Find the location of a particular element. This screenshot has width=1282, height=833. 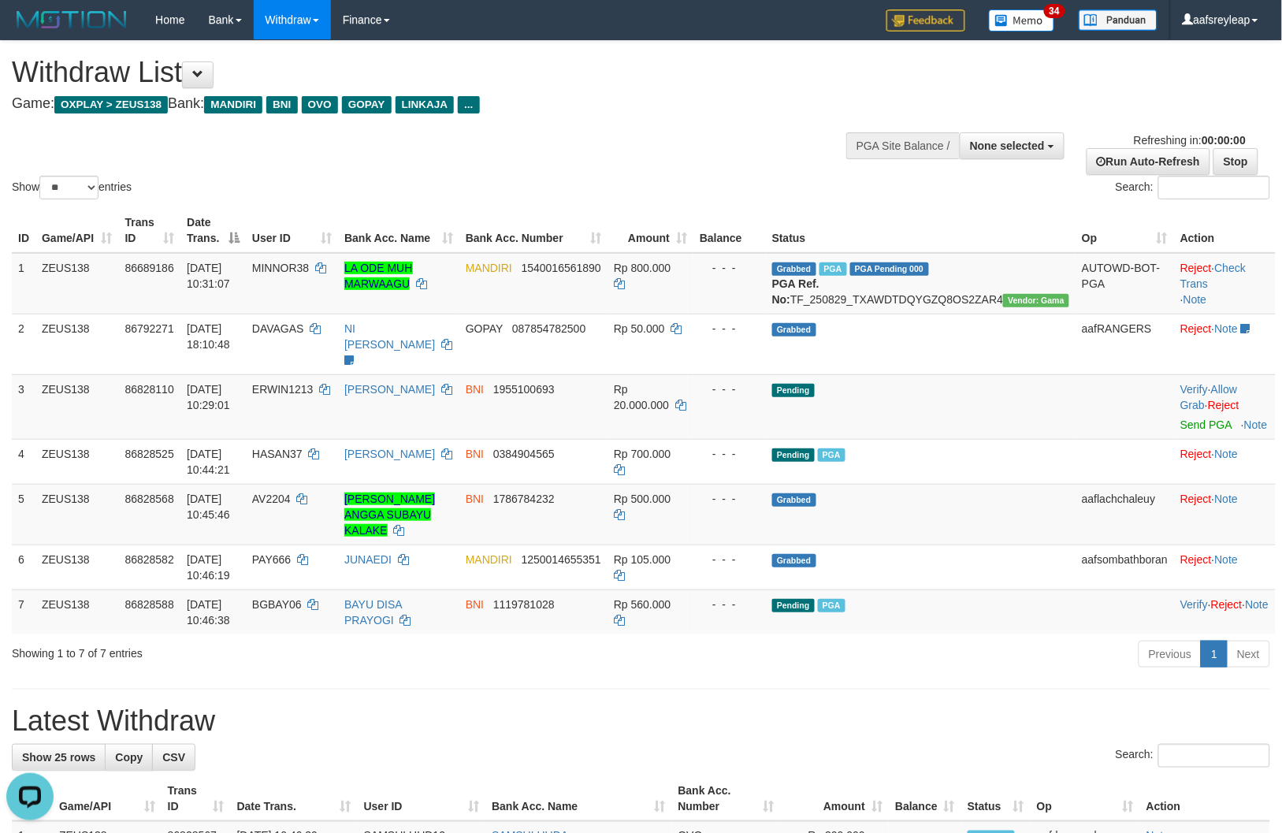

span: Rp 20.000.000 is located at coordinates (641, 397).